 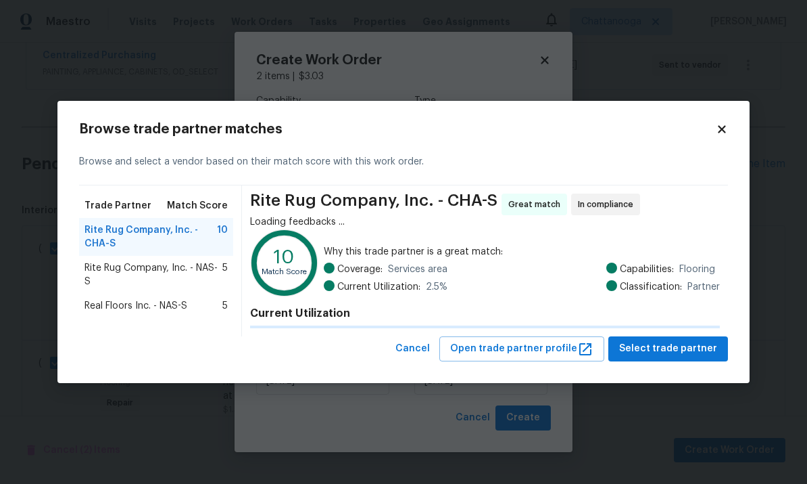 I want to click on span: Real Floors Inc. - NAS-S, so click(x=136, y=306).